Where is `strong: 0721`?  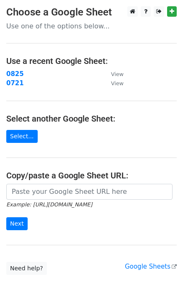
strong: 0721 is located at coordinates (15, 83).